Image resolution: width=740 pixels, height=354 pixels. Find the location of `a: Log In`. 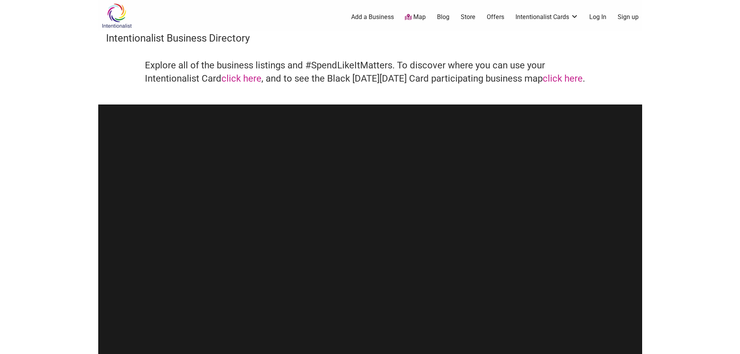

a: Log In is located at coordinates (598, 17).